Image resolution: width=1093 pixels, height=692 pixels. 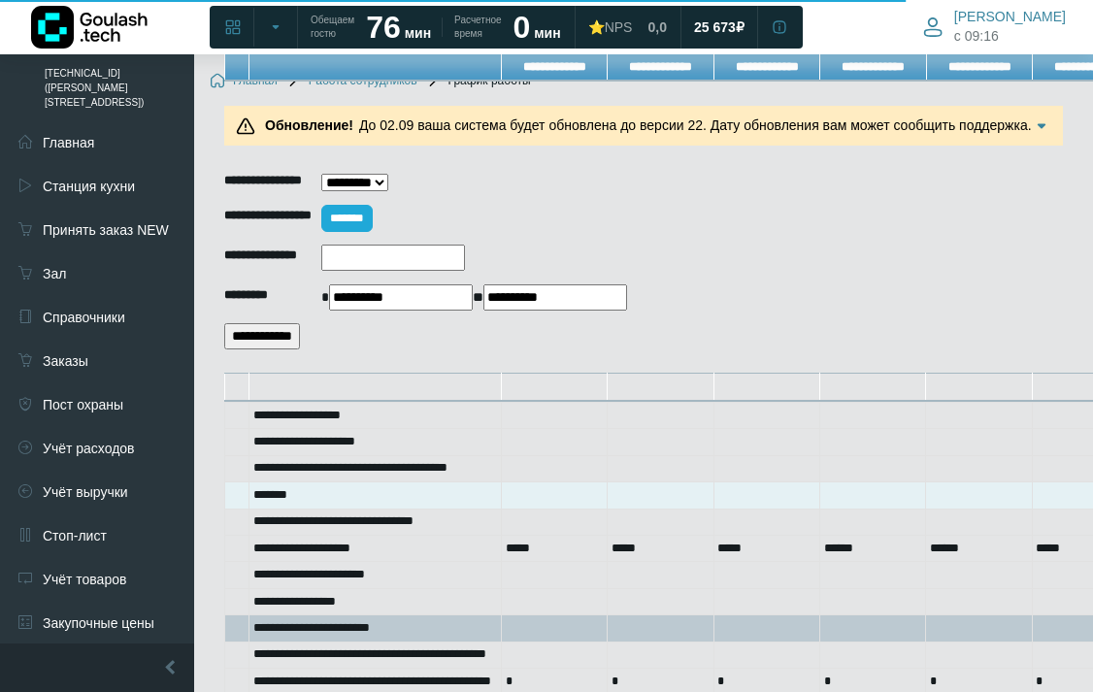 I want to click on a: Логотип компании Goulash.tech, so click(x=89, y=27).